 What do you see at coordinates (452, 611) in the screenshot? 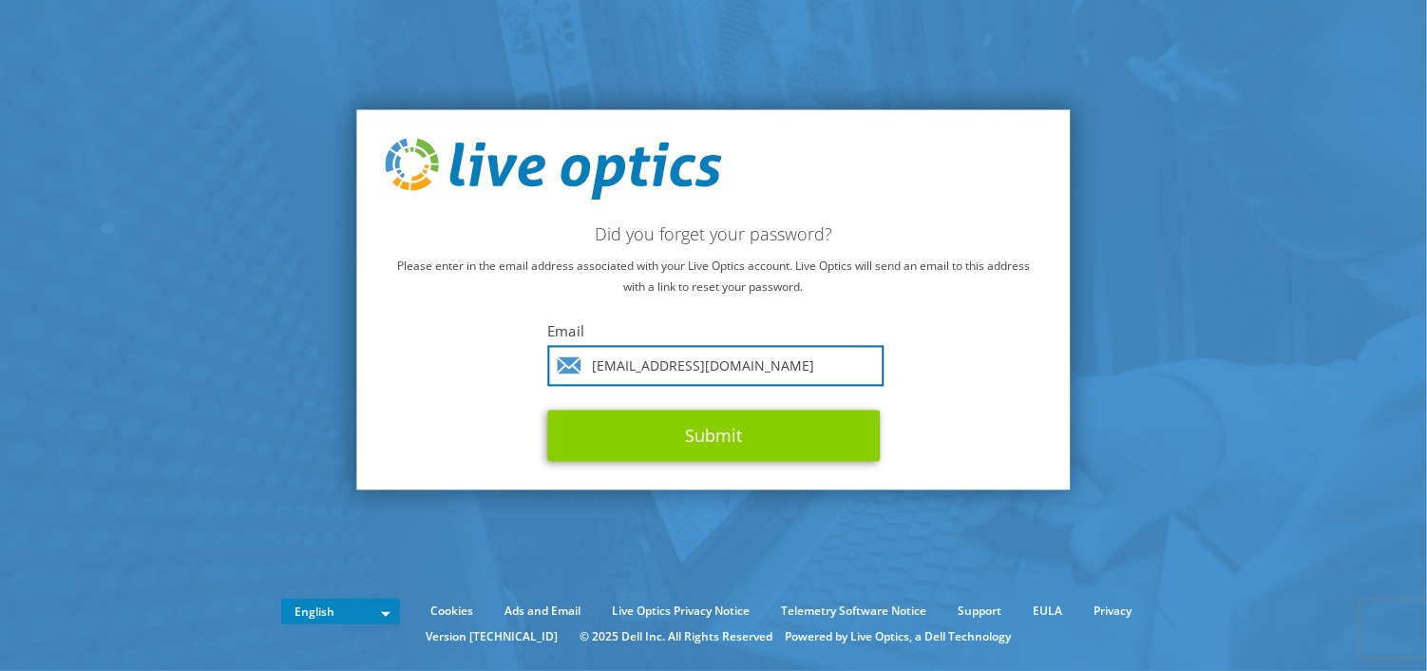
I see `a: Cookies` at bounding box center [452, 611].